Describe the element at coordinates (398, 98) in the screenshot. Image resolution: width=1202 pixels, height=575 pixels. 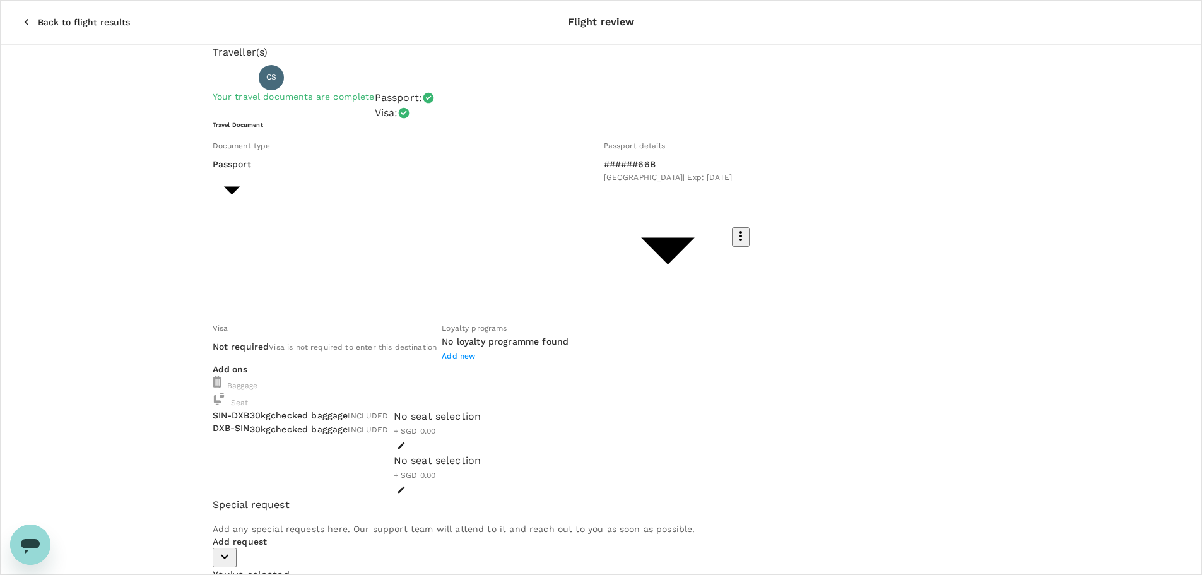
I see `p: Passport :` at that location.